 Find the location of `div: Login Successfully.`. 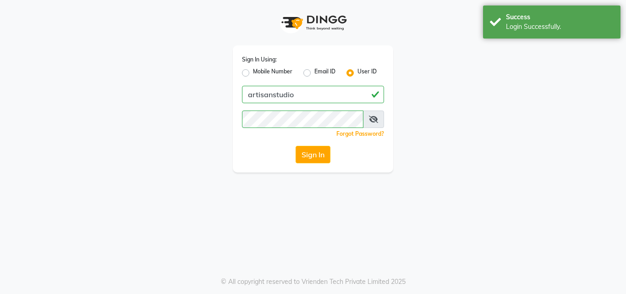

div: Login Successfully. is located at coordinates (560, 27).